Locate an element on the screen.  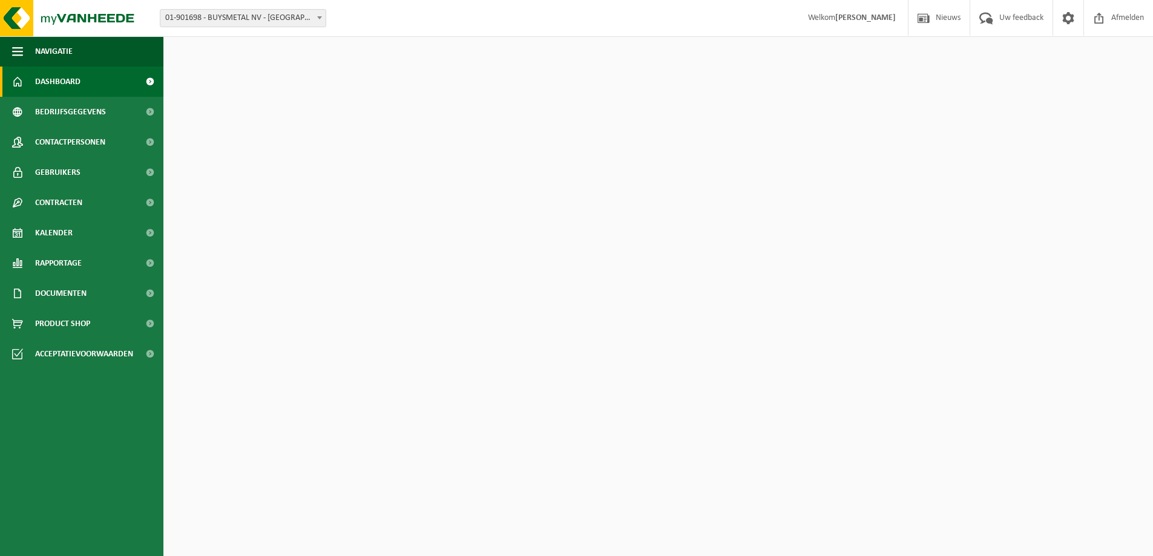
span: Gebruikers is located at coordinates (57, 172).